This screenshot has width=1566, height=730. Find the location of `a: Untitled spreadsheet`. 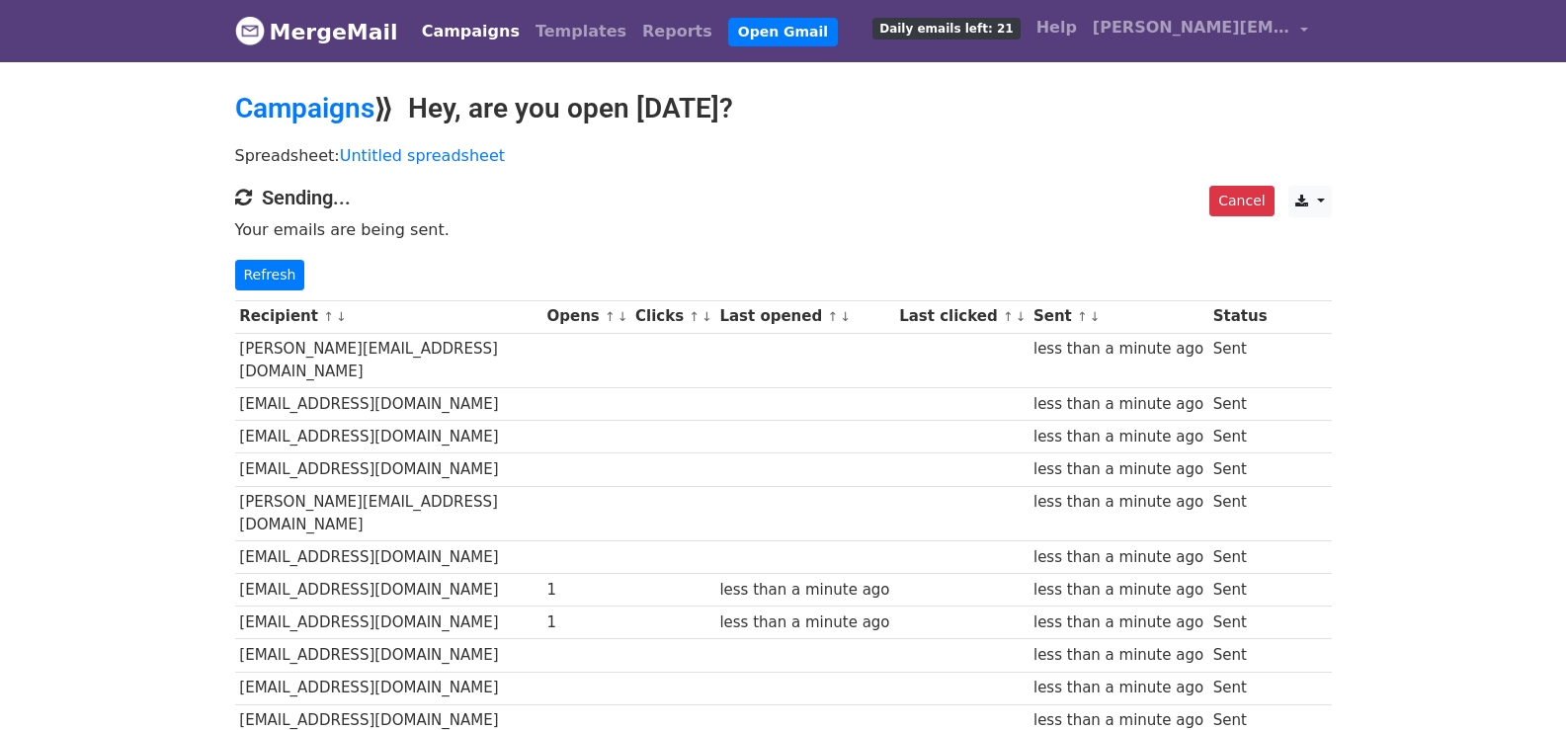

a: Untitled spreadsheet is located at coordinates (422, 155).